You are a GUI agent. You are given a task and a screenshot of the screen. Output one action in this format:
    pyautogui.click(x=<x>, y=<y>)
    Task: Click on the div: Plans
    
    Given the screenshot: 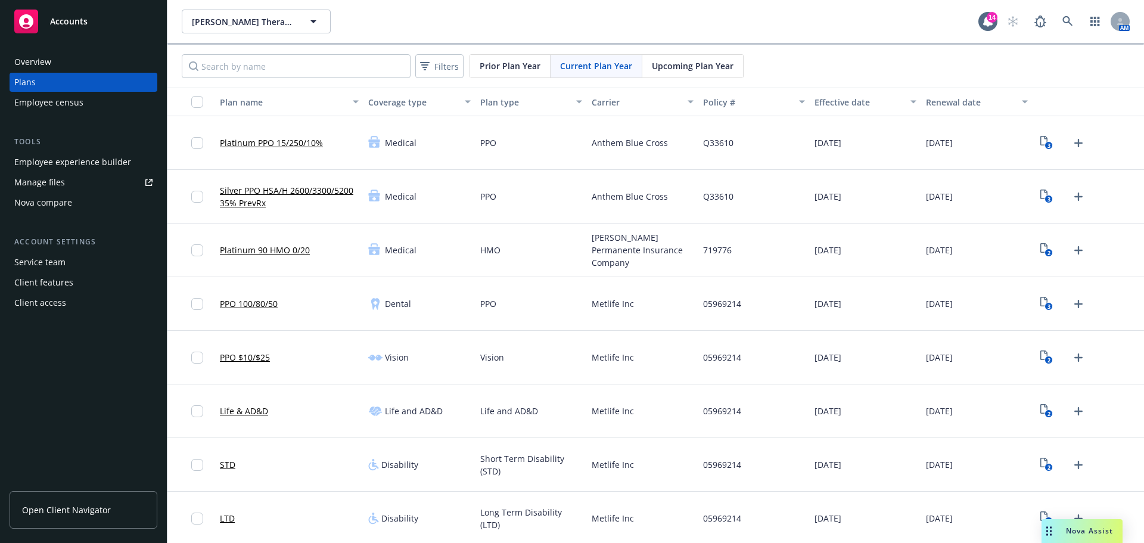 What is the action you would take?
    pyautogui.click(x=25, y=82)
    